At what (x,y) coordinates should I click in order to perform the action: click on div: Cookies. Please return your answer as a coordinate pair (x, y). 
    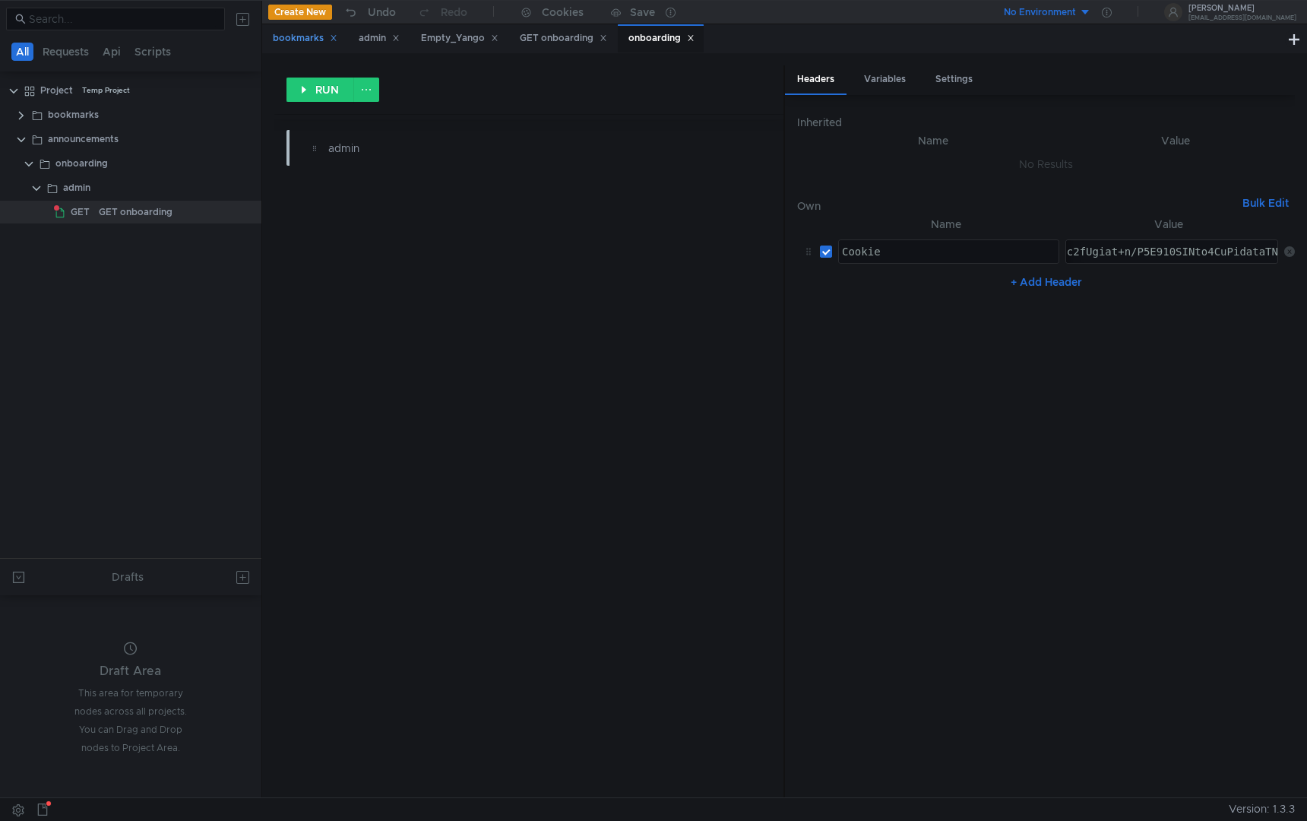
    Looking at the image, I should click on (562, 12).